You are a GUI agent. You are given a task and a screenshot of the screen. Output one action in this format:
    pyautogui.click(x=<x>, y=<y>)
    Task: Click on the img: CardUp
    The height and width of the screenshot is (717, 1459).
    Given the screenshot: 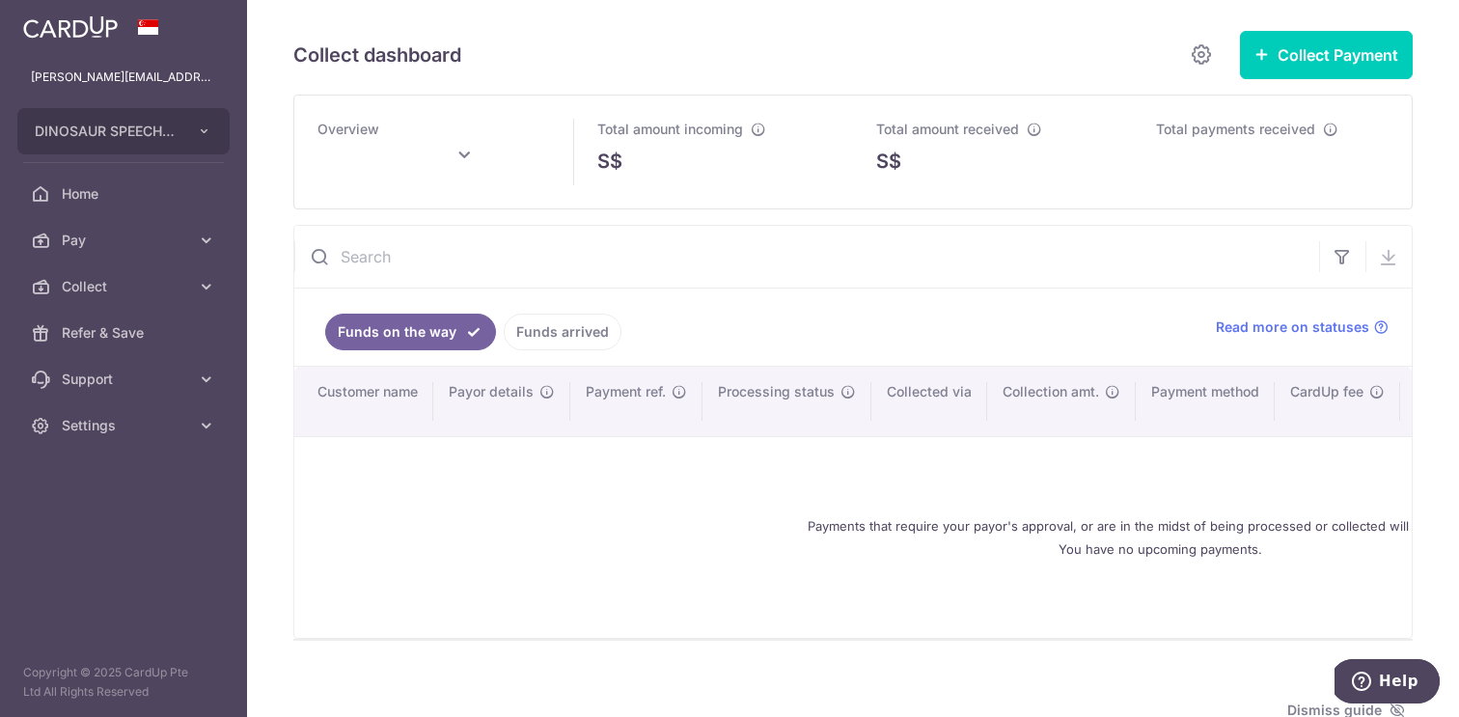 What is the action you would take?
    pyautogui.click(x=70, y=27)
    